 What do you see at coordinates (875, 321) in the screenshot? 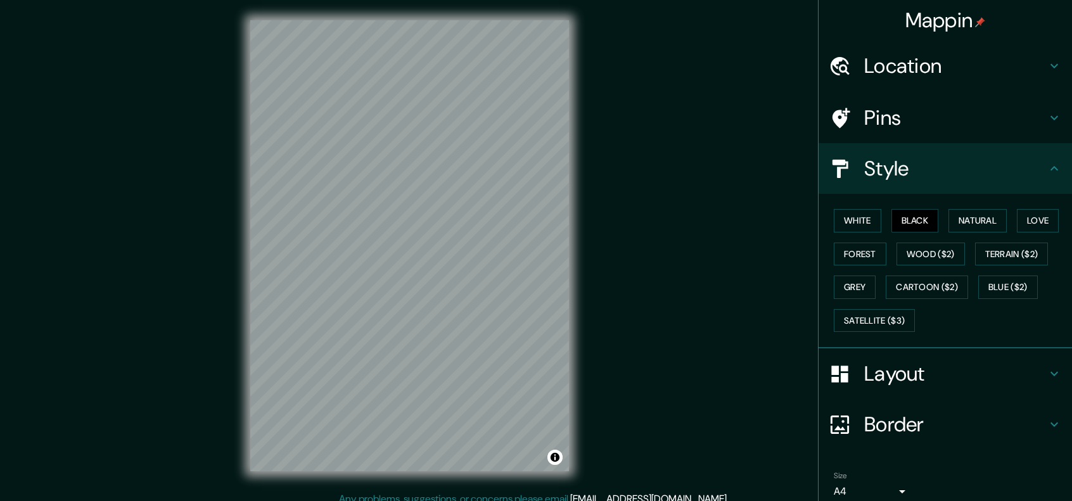
I see `button: Satellite ($3)` at bounding box center [875, 321].